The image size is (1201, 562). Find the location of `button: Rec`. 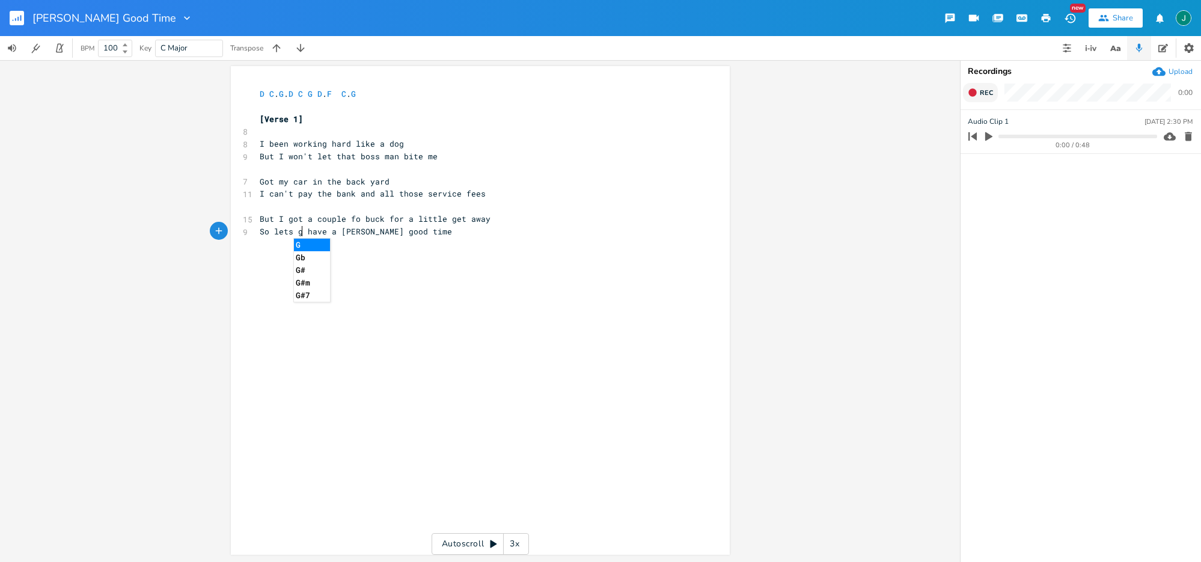

button: Rec is located at coordinates (980, 93).